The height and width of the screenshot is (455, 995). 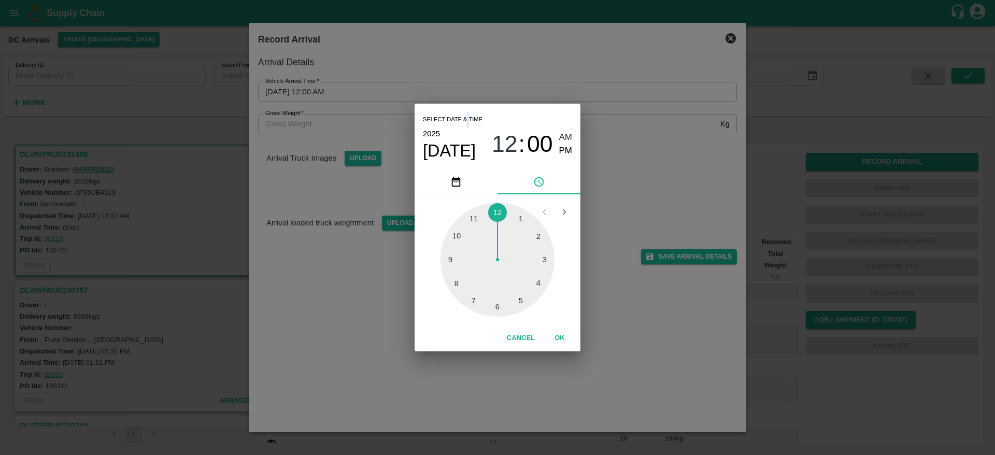 What do you see at coordinates (566, 151) in the screenshot?
I see `button: PM` at bounding box center [566, 151].